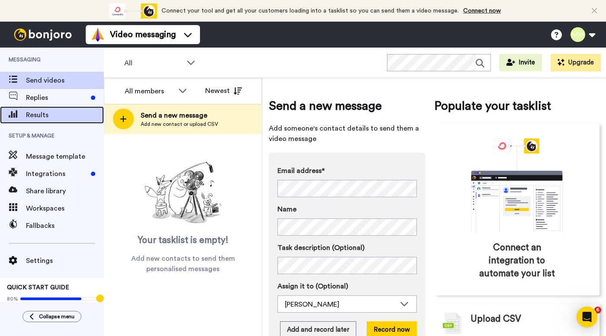 This screenshot has height=336, width=606. Describe the element at coordinates (153, 63) in the screenshot. I see `span: All` at that location.